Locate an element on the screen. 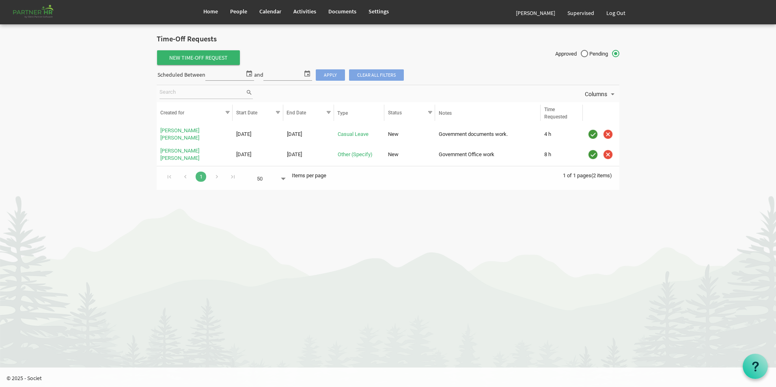 This screenshot has width=776, height=387. span: End Date is located at coordinates (296, 113).